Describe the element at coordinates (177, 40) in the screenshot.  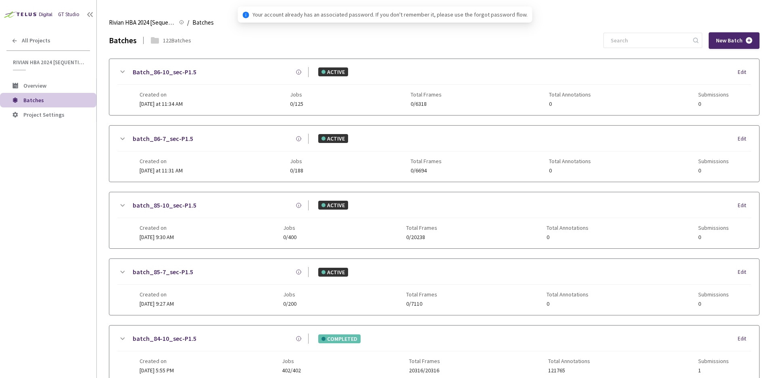
I see `div: 122 Batches` at that location.